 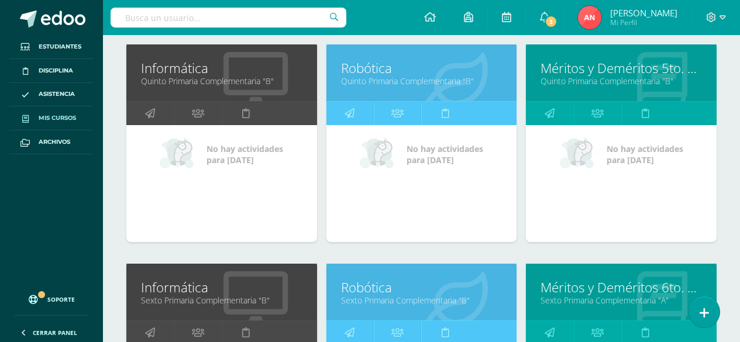 What do you see at coordinates (551, 22) in the screenshot?
I see `span: 3` at bounding box center [551, 22].